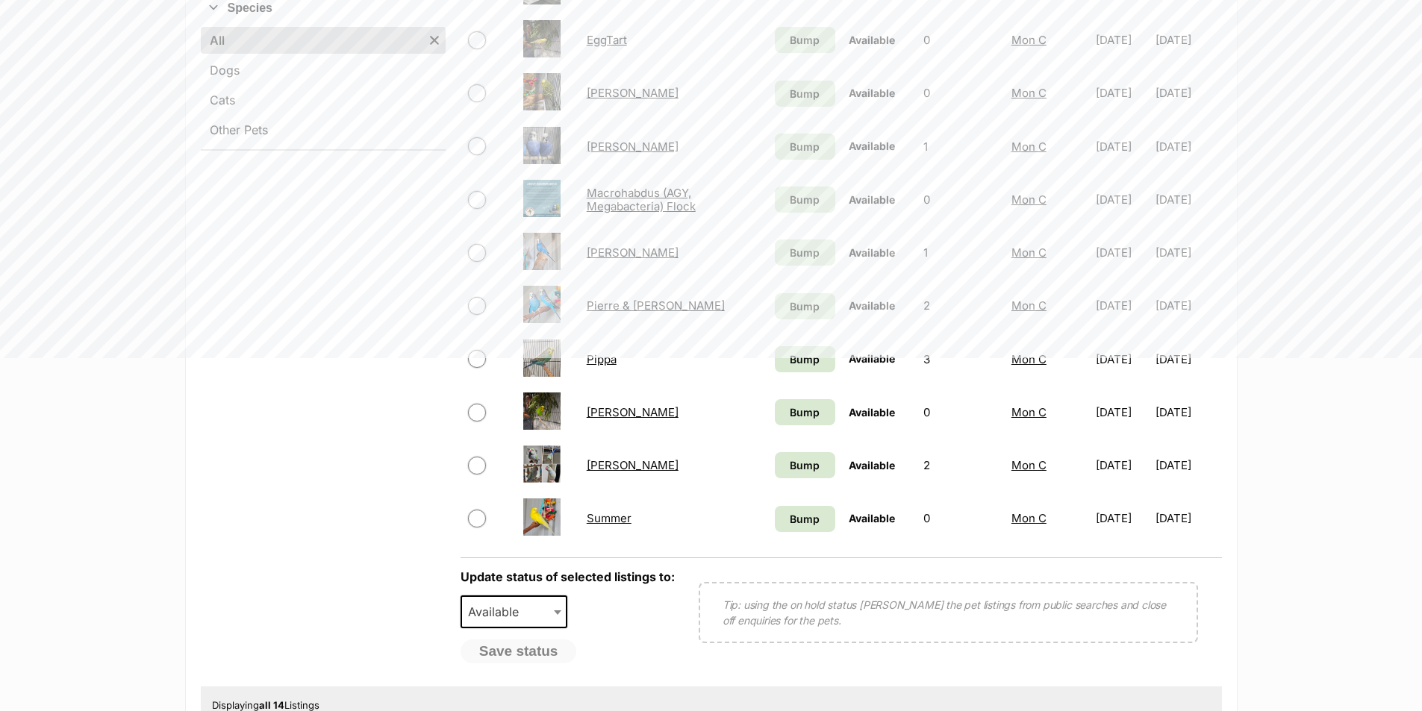 The width and height of the screenshot is (1422, 711). What do you see at coordinates (609, 518) in the screenshot?
I see `a: Summer` at bounding box center [609, 518].